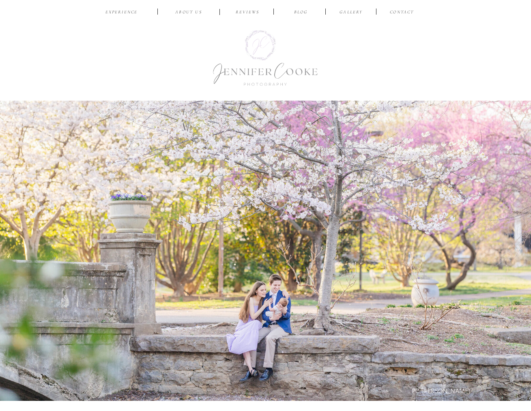 Image resolution: width=531 pixels, height=411 pixels. Describe the element at coordinates (402, 13) in the screenshot. I see `a: CONTACT` at that location.